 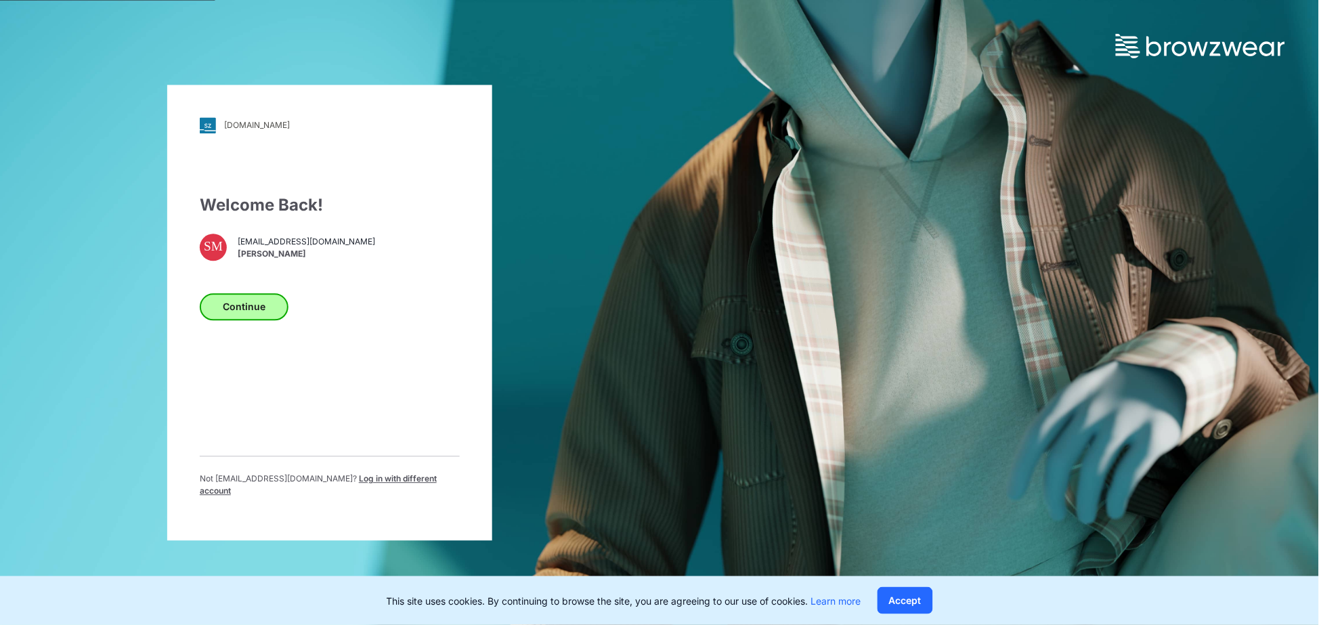 I want to click on a: Learn more, so click(x=836, y=600).